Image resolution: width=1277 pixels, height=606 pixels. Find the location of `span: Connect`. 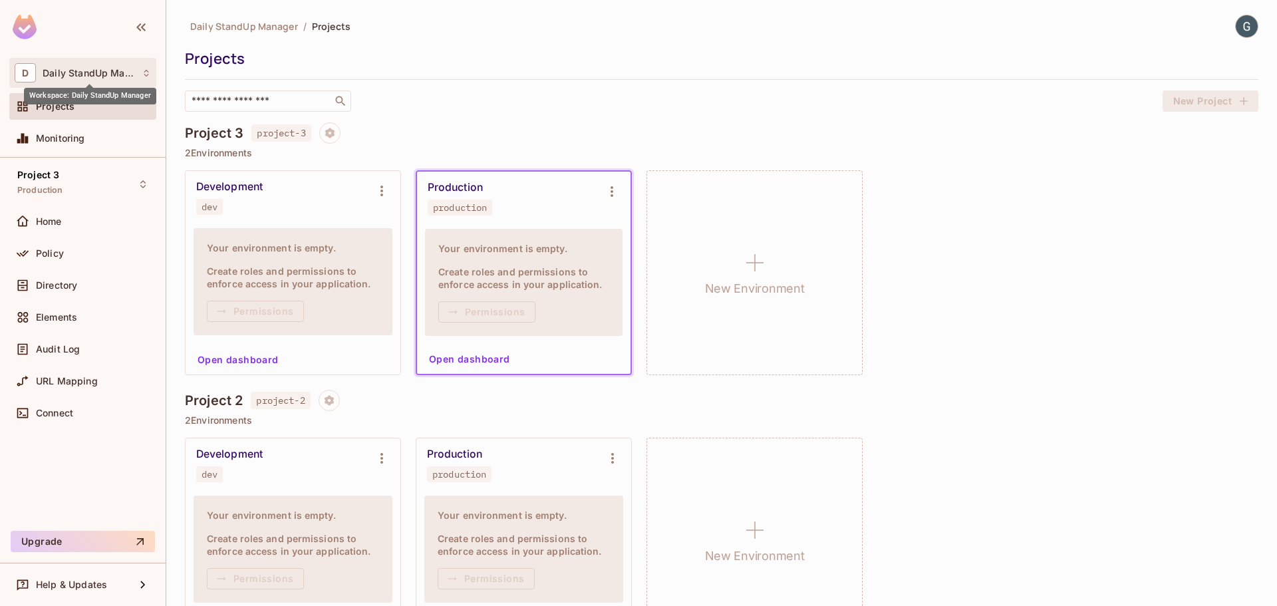

span: Connect is located at coordinates (55, 413).